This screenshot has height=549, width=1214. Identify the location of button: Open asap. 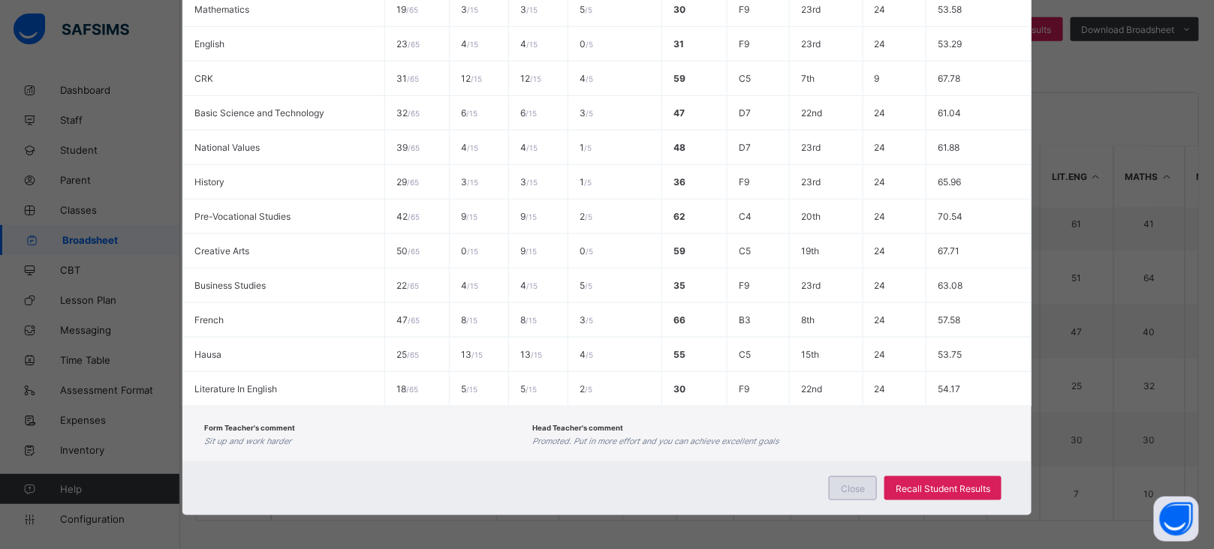
(1176, 519).